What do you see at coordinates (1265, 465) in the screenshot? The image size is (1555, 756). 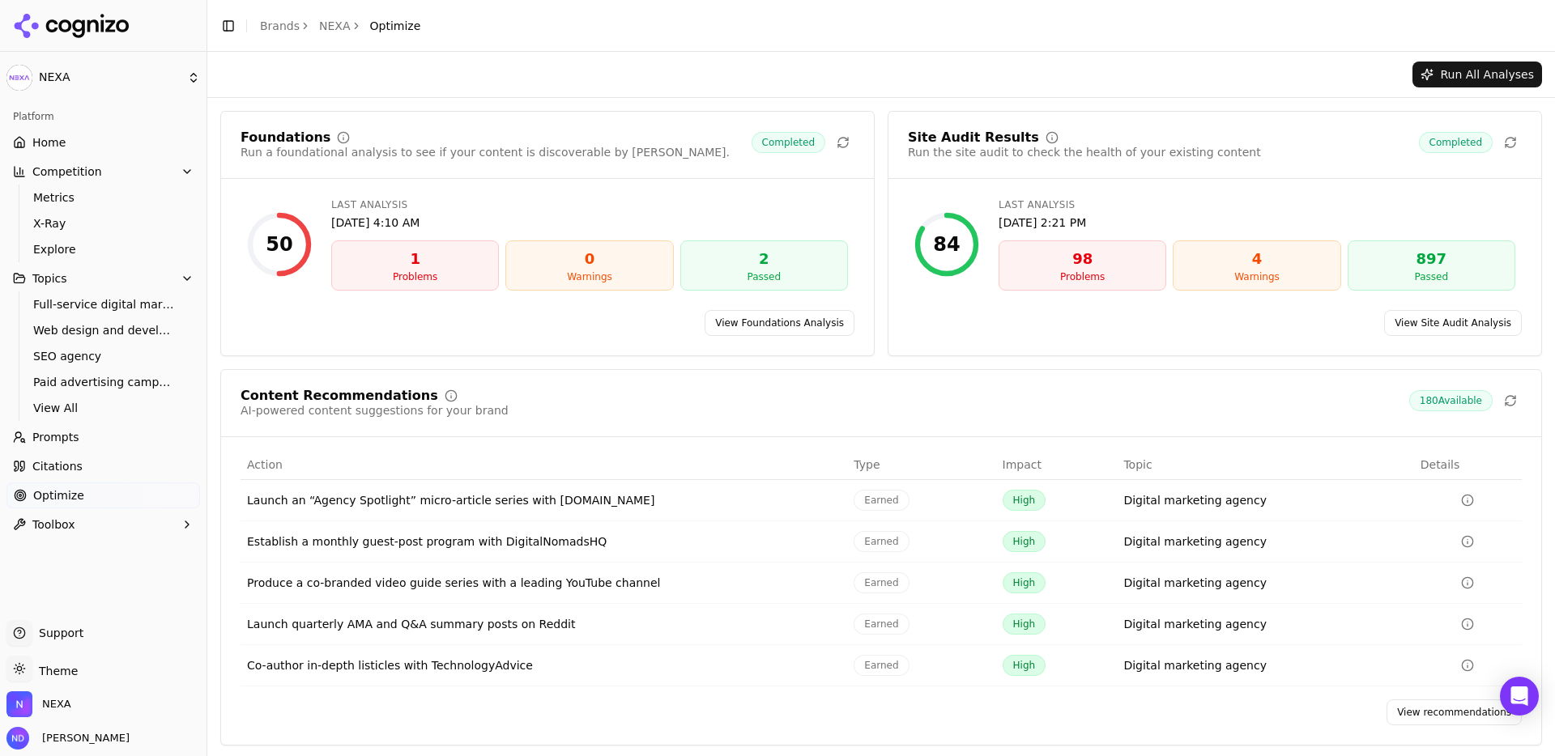 I see `div: Topic` at bounding box center [1265, 465].